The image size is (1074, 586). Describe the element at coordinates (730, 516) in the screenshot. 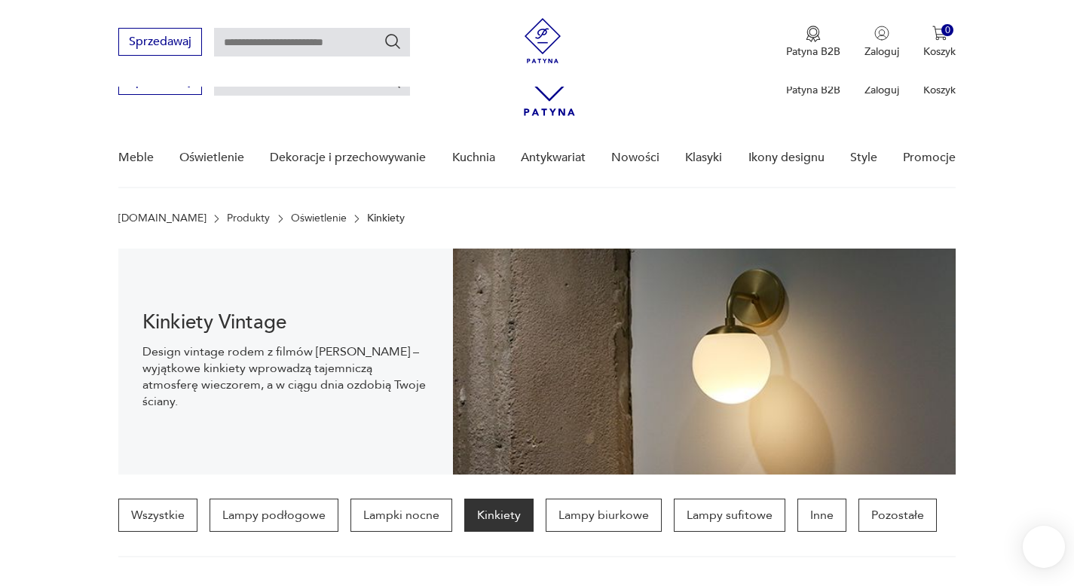

I see `a: Lampy sufitowe` at that location.